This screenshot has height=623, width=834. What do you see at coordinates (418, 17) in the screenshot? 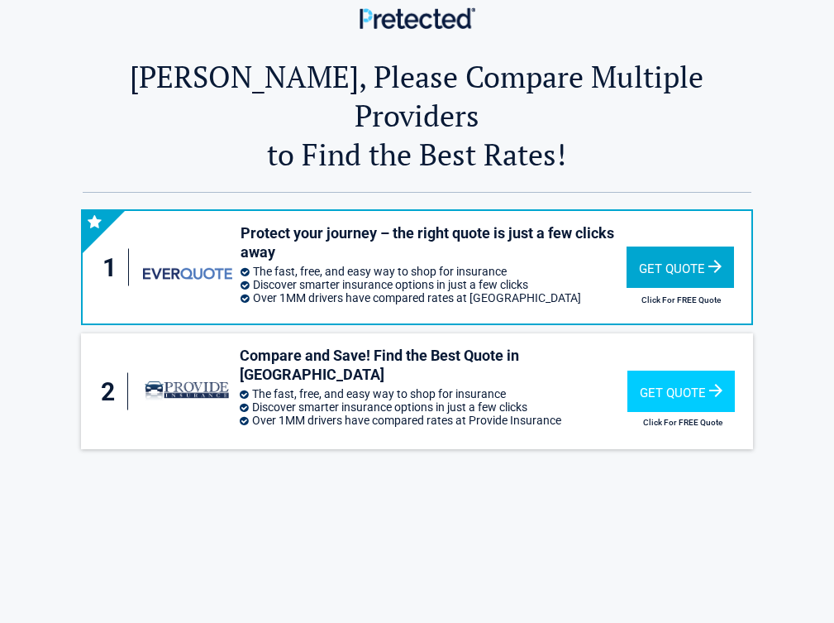
I see `img: Main Logo` at bounding box center [418, 17].